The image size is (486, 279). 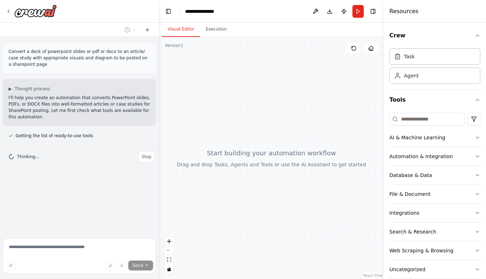 I want to click on button: Upload files, so click(x=110, y=265).